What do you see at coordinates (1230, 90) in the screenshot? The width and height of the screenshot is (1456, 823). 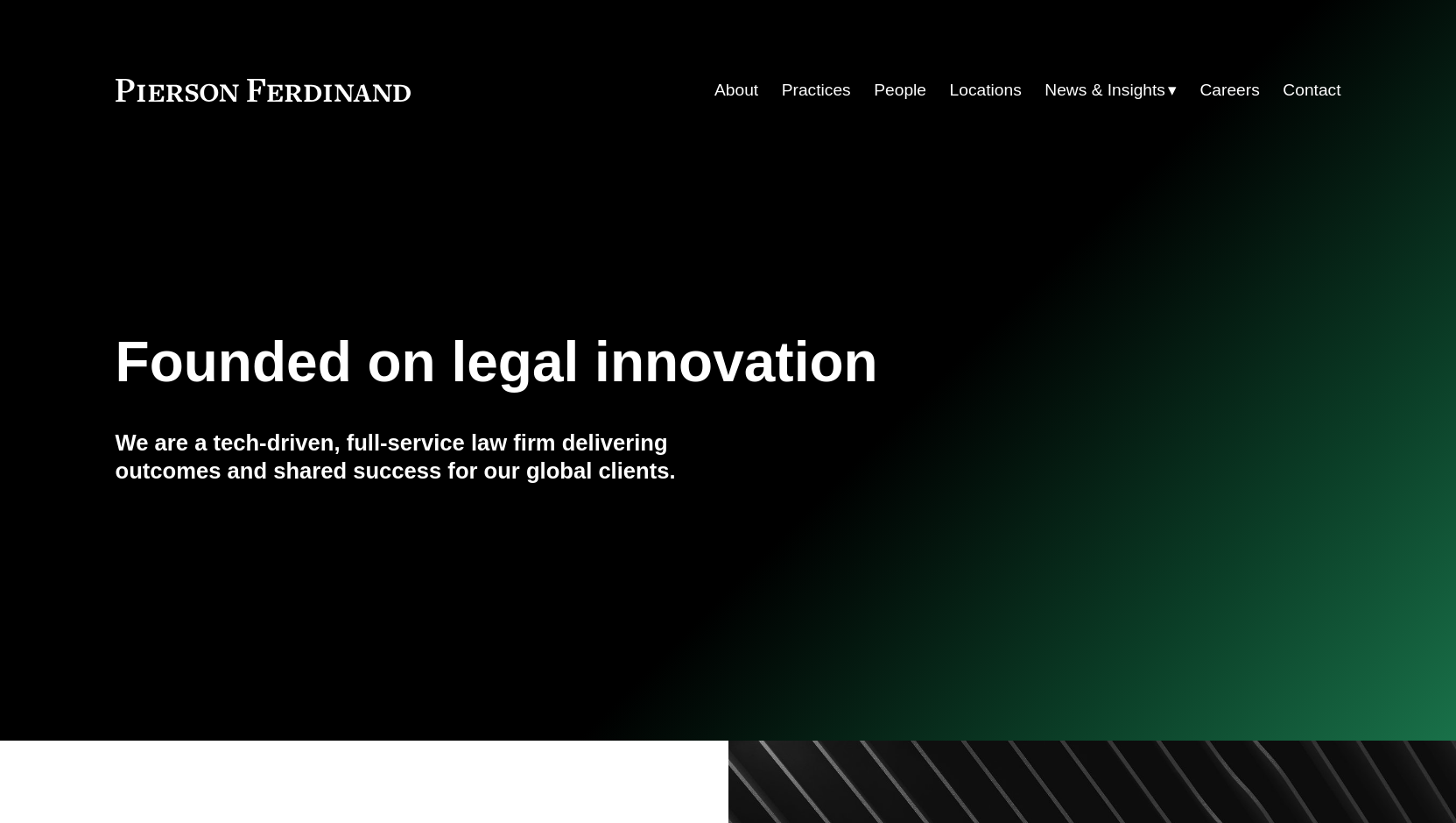 I see `a: Careers` at bounding box center [1230, 90].